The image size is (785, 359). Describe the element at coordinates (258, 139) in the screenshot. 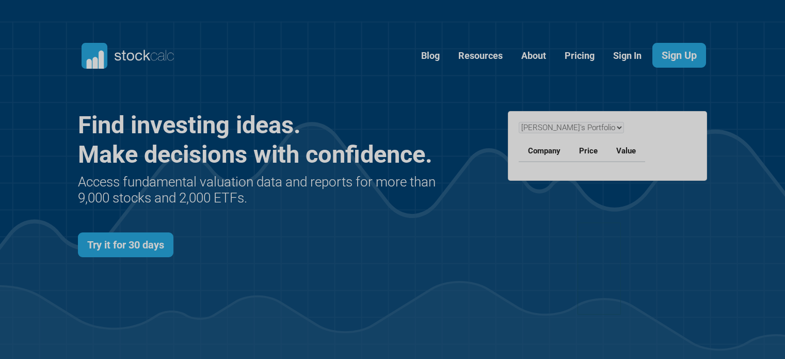

I see `h1: Find investing ideas. Make decisions with confidence.` at that location.